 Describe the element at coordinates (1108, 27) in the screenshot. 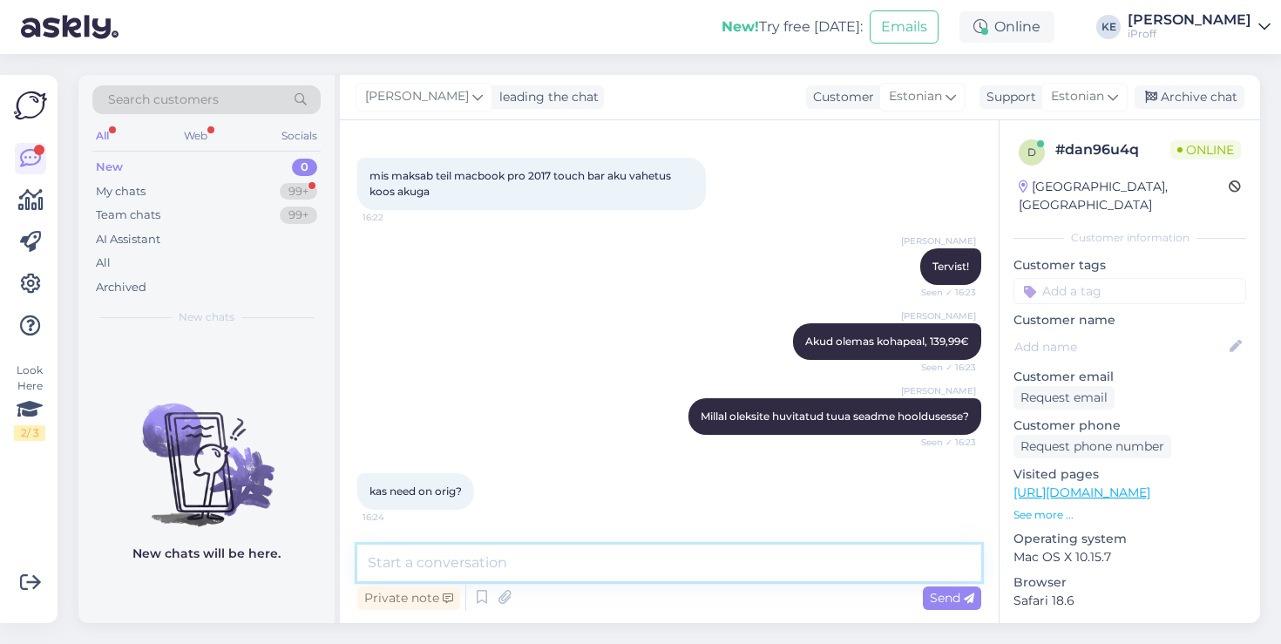

I see `div: KE` at that location.